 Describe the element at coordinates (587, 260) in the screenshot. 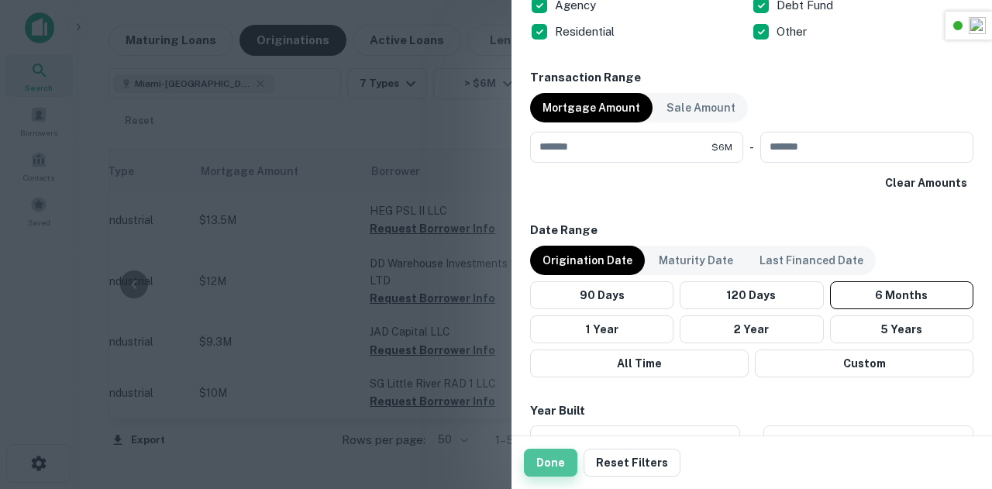

I see `p: Origination Date` at that location.